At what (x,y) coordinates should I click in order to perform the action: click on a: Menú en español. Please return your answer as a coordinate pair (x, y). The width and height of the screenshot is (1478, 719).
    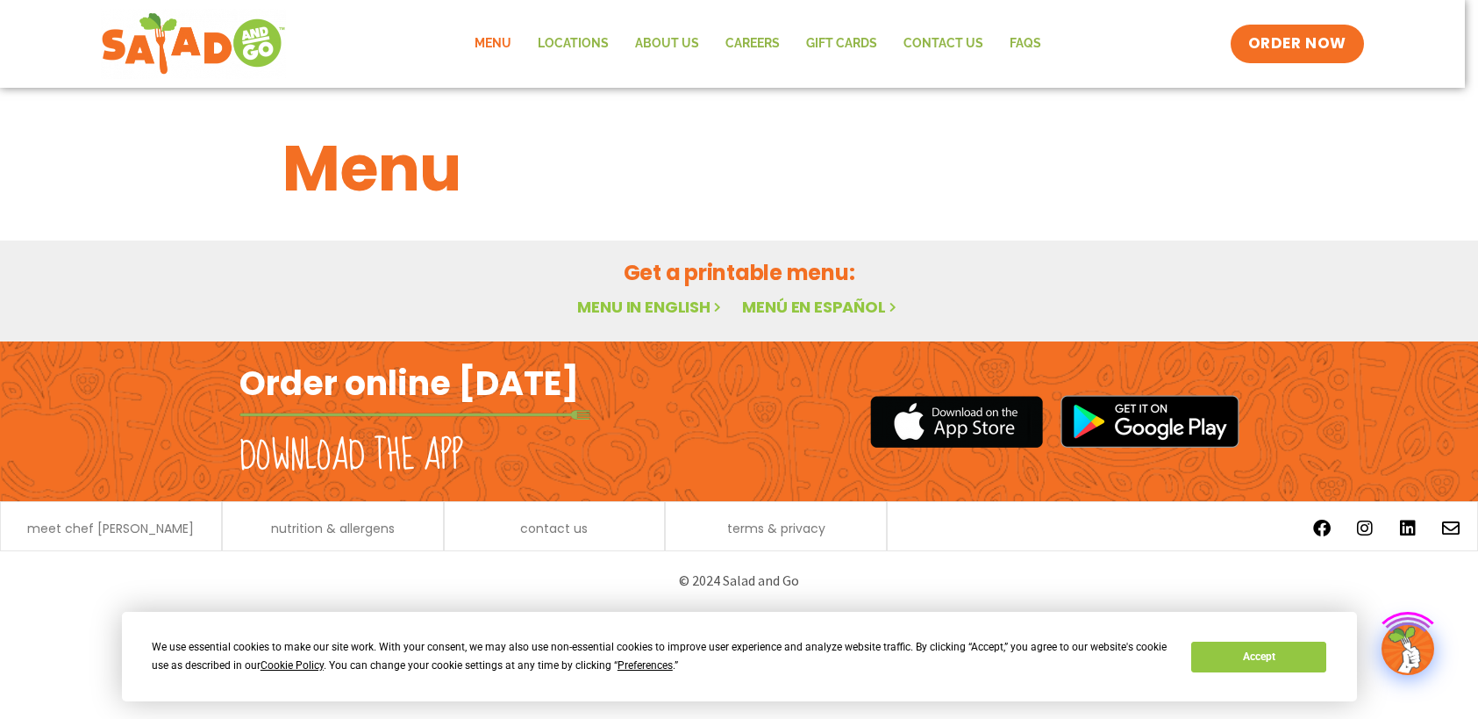
    Looking at the image, I should click on (821, 306).